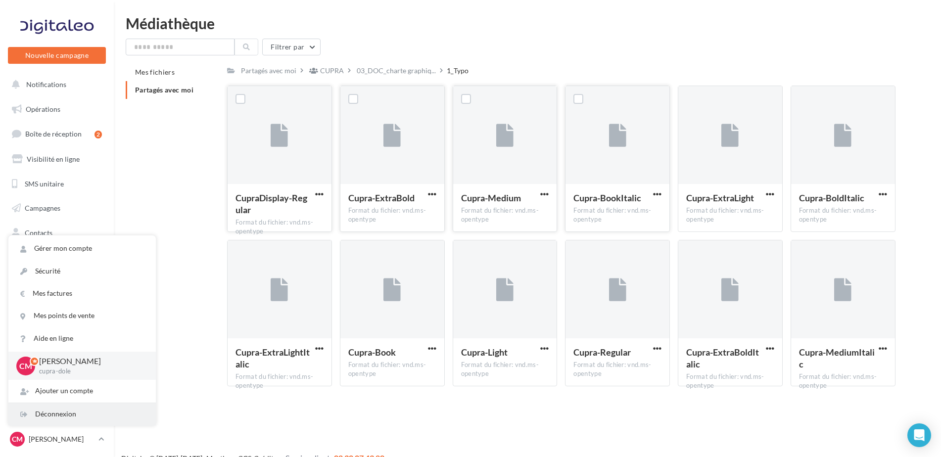  I want to click on a: Aide en ligne, so click(82, 338).